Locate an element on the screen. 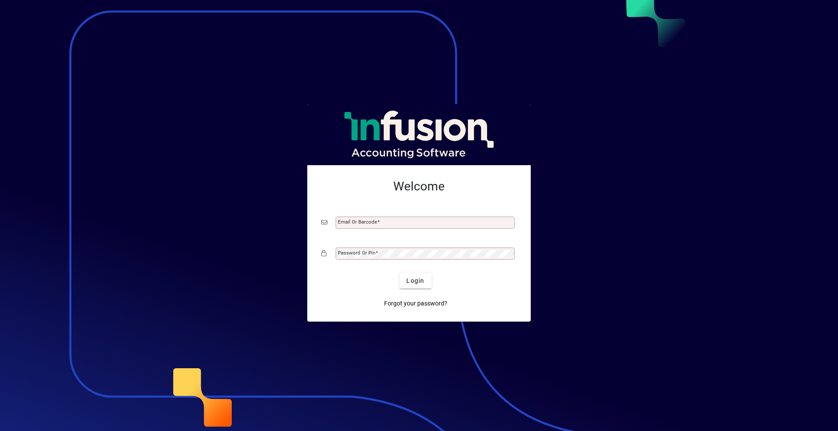 Image resolution: width=838 pixels, height=431 pixels. span: Forgot your password? is located at coordinates (415, 304).